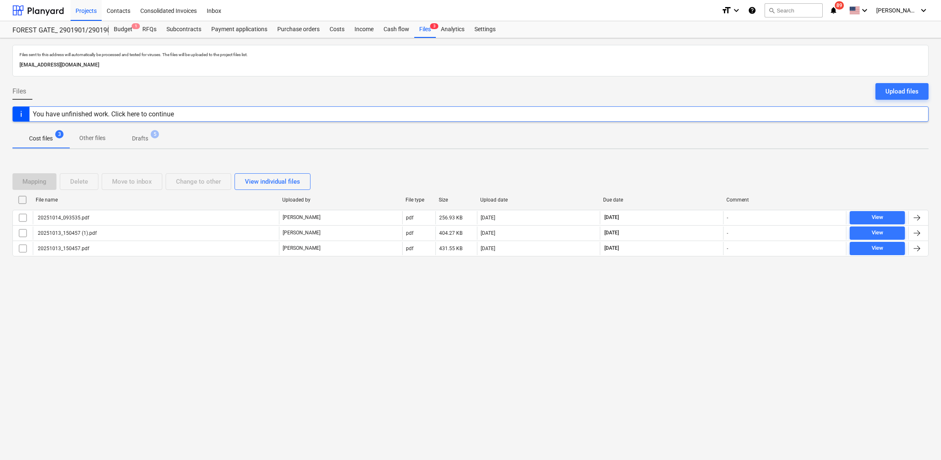 The height and width of the screenshot is (460, 941). I want to click on div: RFQs, so click(150, 29).